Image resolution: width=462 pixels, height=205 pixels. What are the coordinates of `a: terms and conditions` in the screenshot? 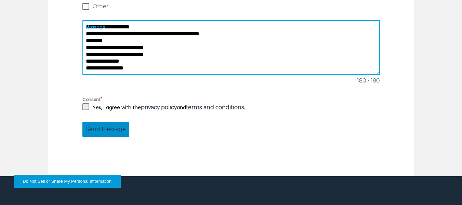 It's located at (215, 107).